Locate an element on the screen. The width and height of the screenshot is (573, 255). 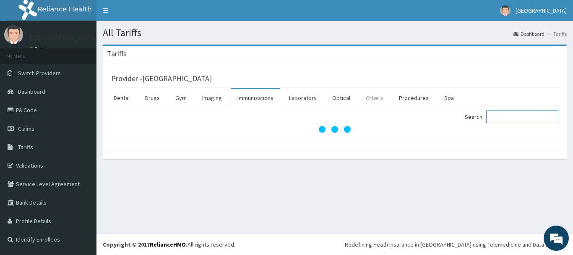
a: RelianceHMO is located at coordinates (168, 244).